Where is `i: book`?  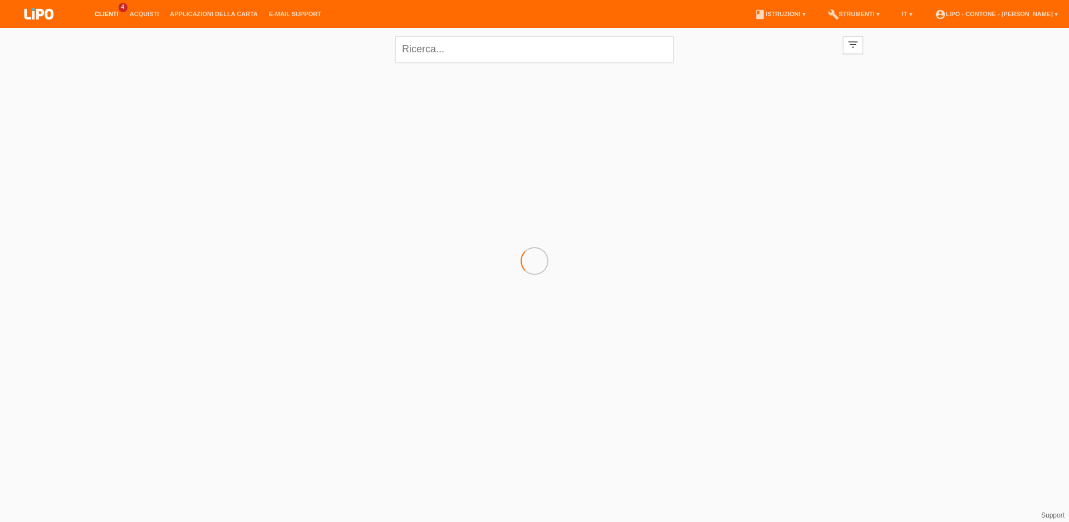
i: book is located at coordinates (760, 14).